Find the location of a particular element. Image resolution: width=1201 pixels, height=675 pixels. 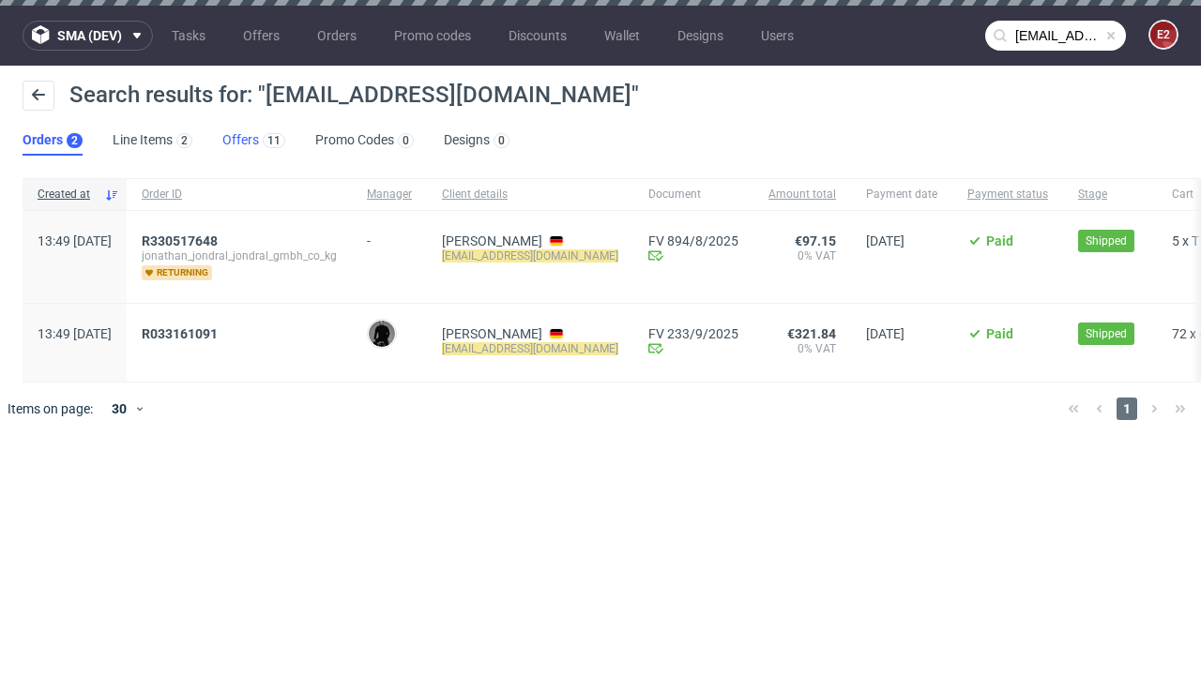

span: Amount total is located at coordinates (802, 194).